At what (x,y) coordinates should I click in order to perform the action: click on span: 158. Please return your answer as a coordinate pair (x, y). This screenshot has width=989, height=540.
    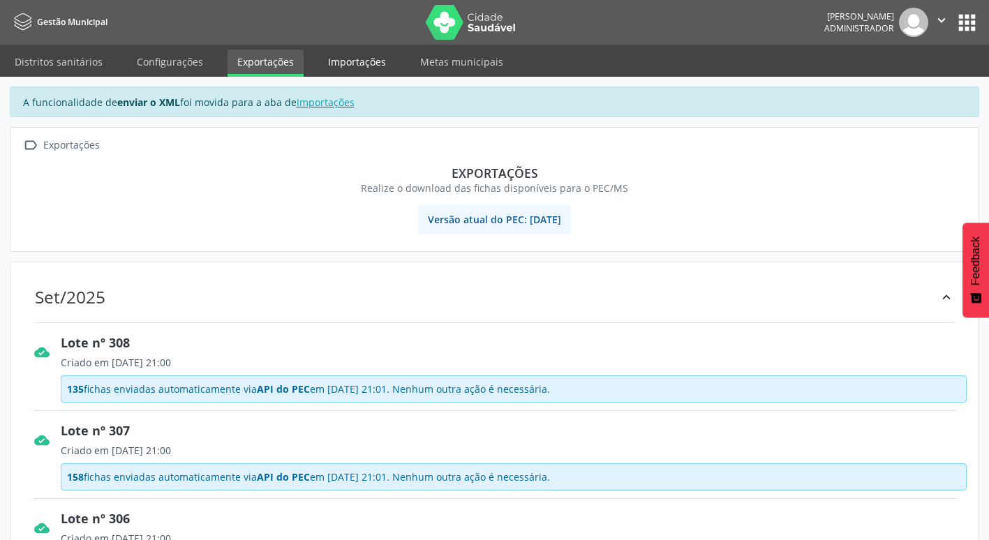
    Looking at the image, I should click on (75, 477).